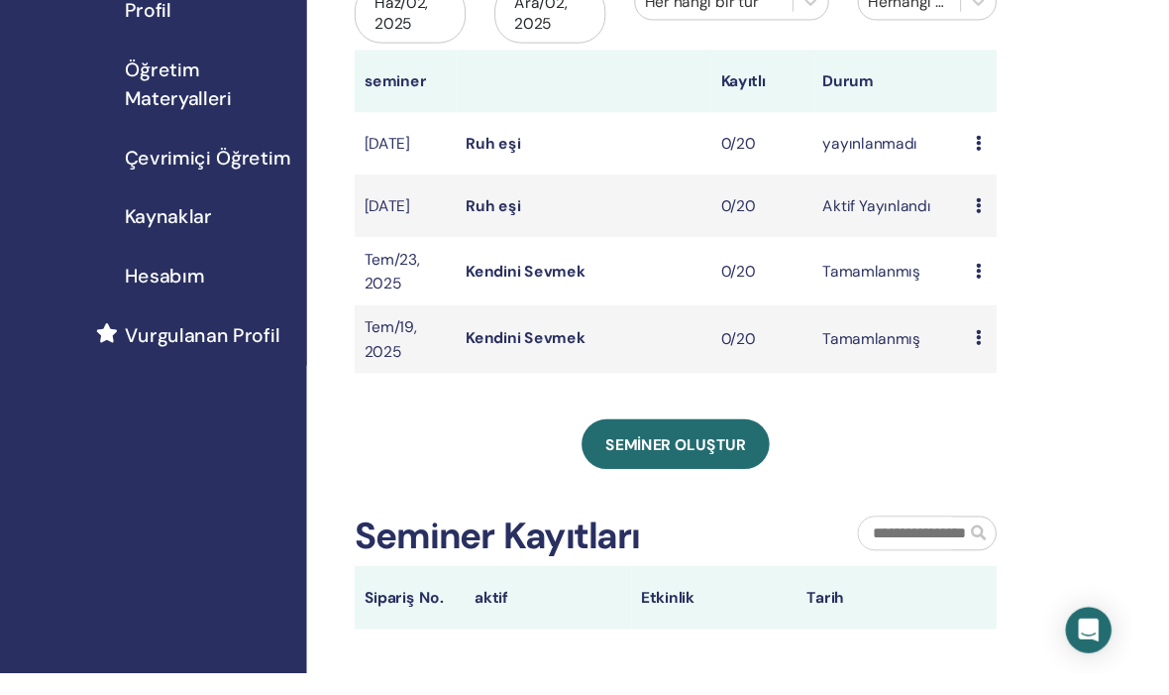  I want to click on font: Vurgulanan Profil, so click(209, 347).